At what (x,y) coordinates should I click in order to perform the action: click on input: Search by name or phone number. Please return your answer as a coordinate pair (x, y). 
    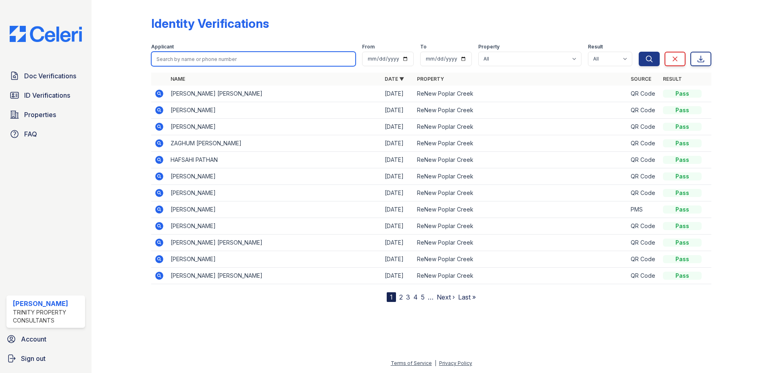
    Looking at the image, I should click on (253, 59).